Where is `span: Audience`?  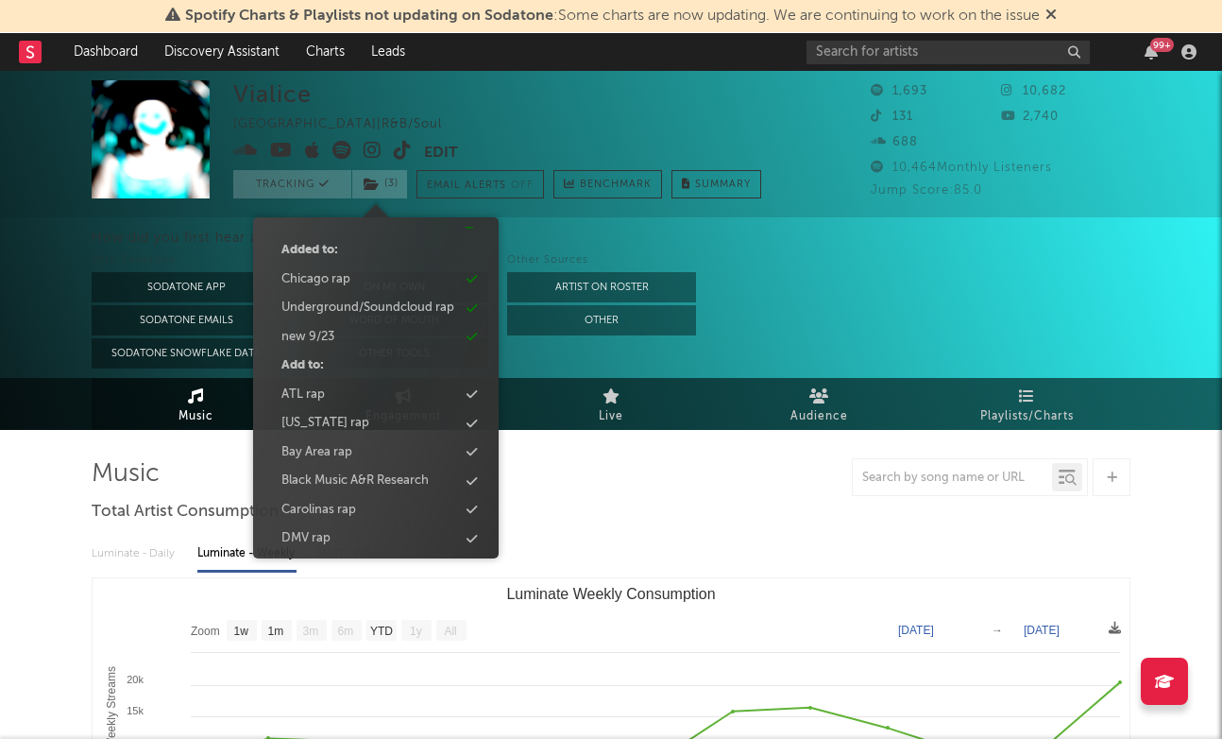 span: Audience is located at coordinates (819, 417).